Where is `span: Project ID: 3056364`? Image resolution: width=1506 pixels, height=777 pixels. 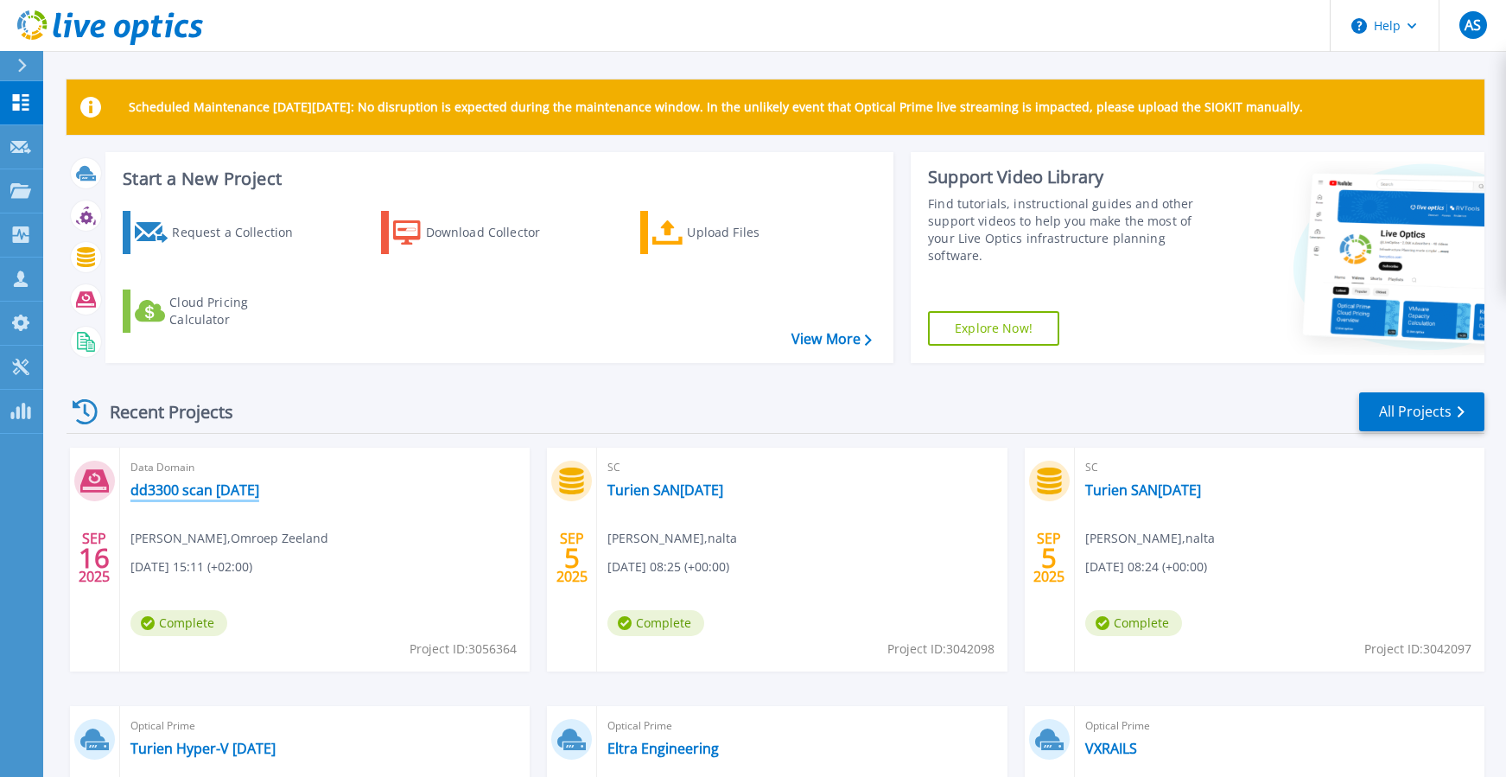
span: Project ID: 3056364 is located at coordinates (463, 649).